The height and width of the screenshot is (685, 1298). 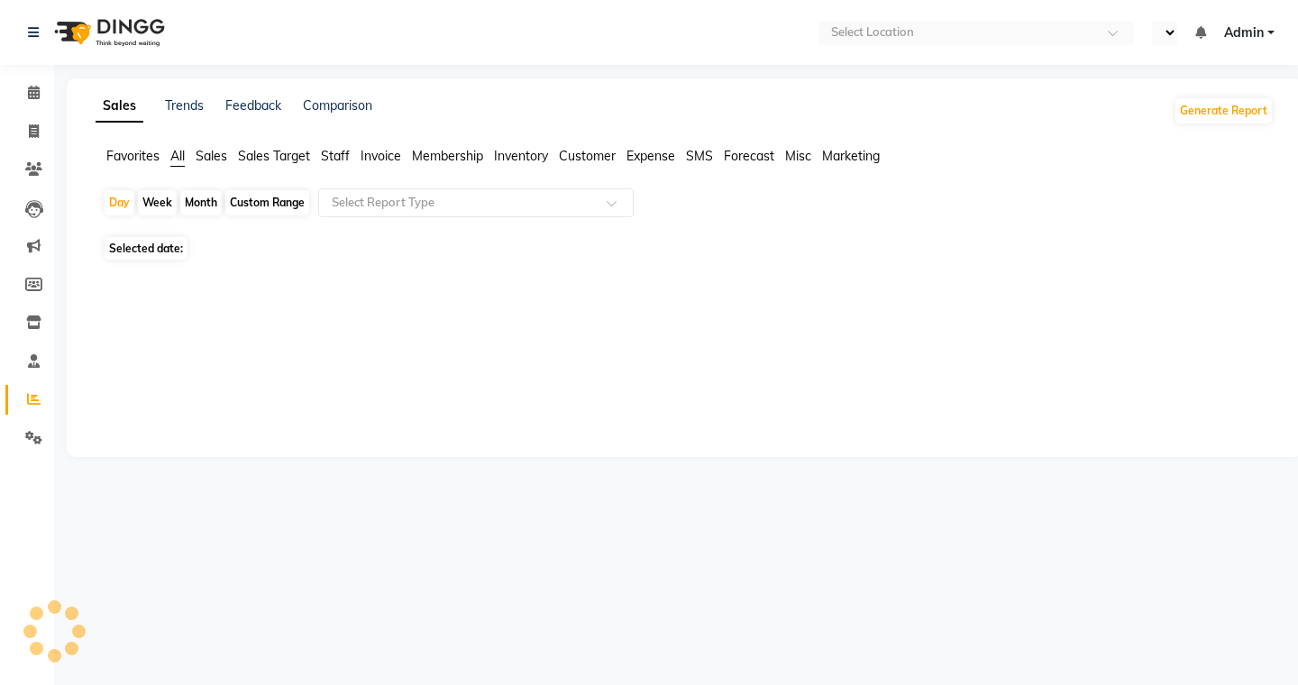 I want to click on img: logo, so click(x=107, y=32).